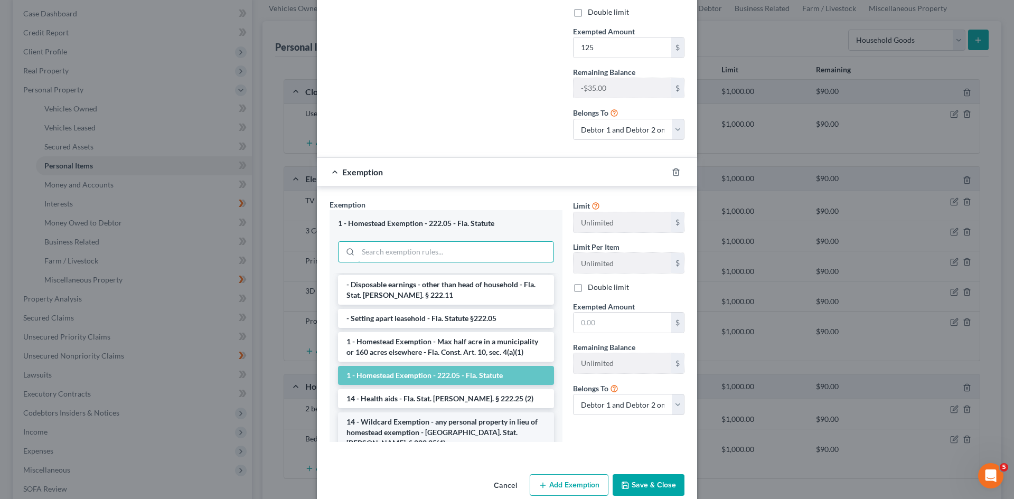  Describe the element at coordinates (648, 485) in the screenshot. I see `button: Save & Close` at that location.